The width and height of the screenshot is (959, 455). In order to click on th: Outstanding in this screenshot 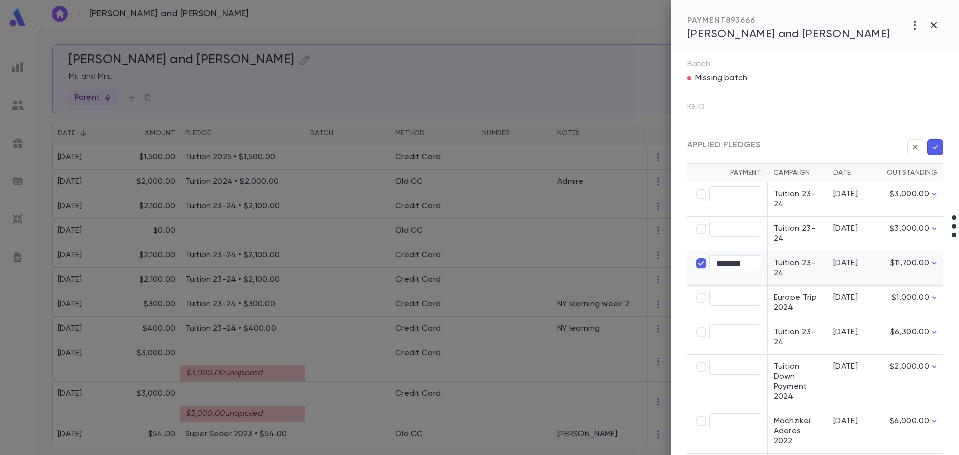, I will do `click(910, 173)`.